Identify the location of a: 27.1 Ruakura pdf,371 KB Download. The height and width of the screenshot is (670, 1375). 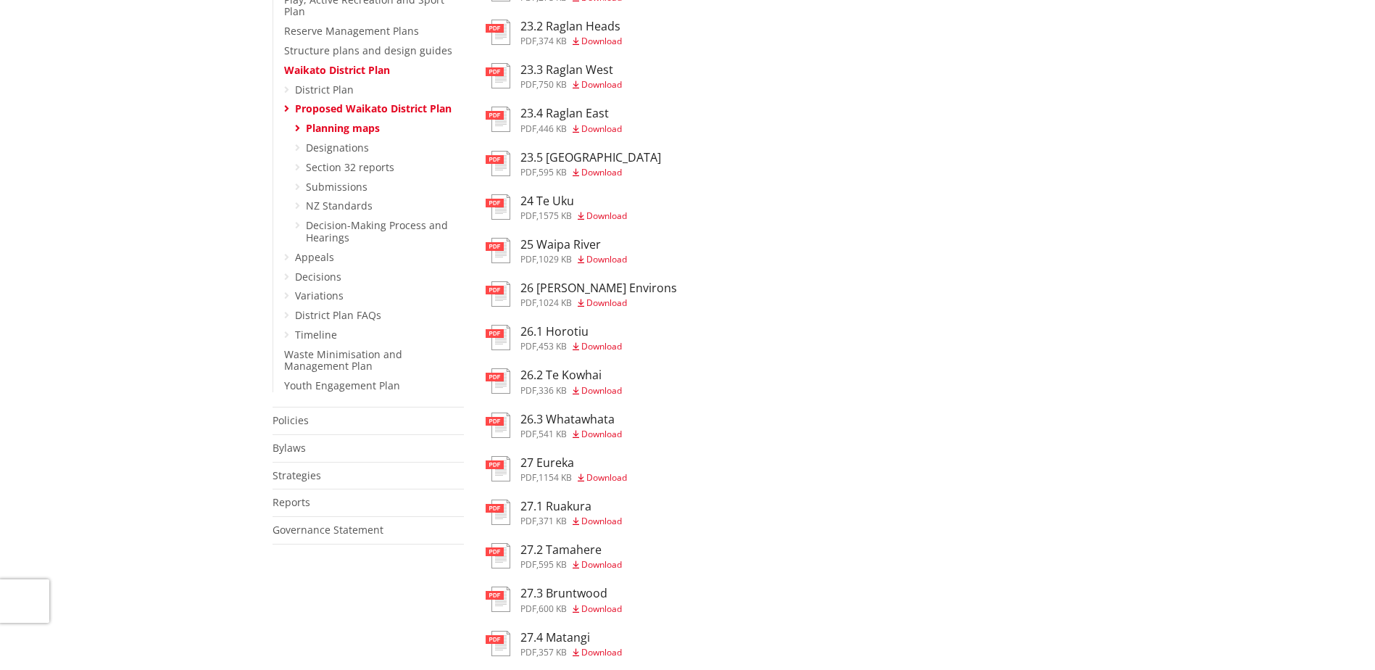
(554, 513).